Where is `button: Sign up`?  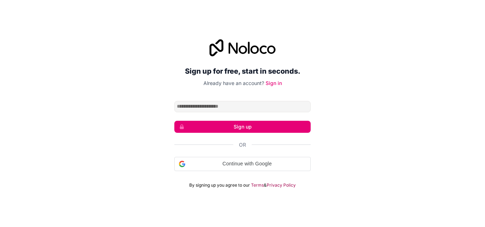 button: Sign up is located at coordinates (242, 127).